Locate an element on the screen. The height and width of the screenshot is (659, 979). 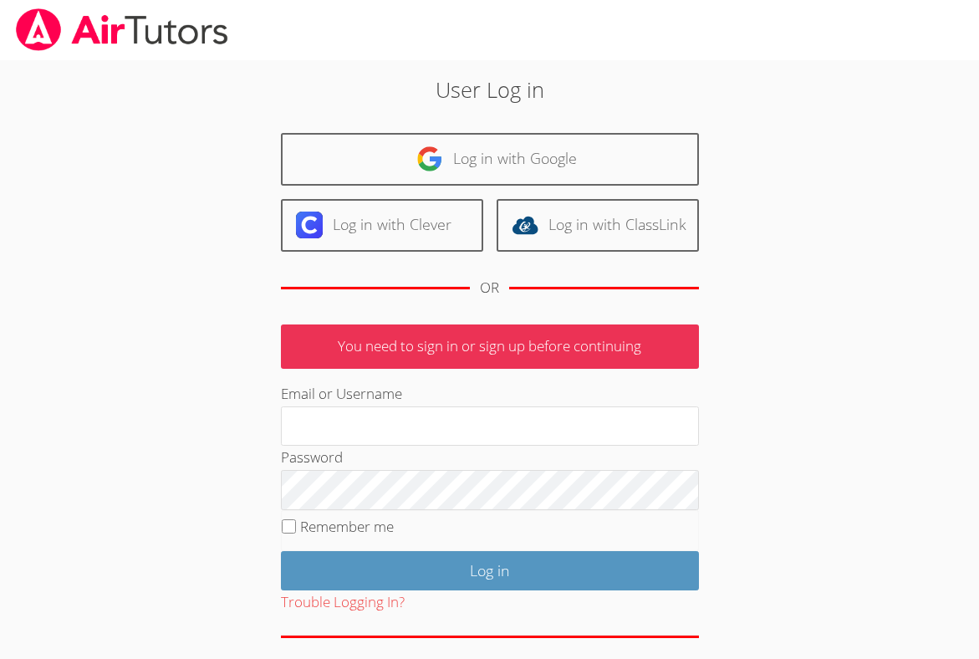
p: You need to sign in or sign up before continuing is located at coordinates (490, 346).